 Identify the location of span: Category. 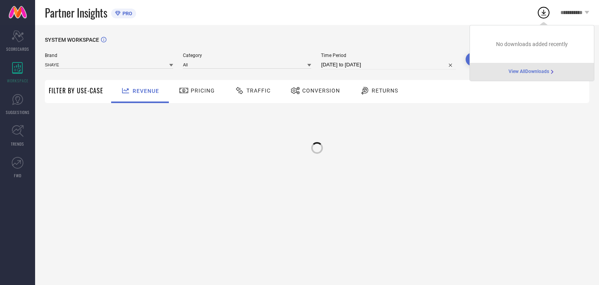
(247, 55).